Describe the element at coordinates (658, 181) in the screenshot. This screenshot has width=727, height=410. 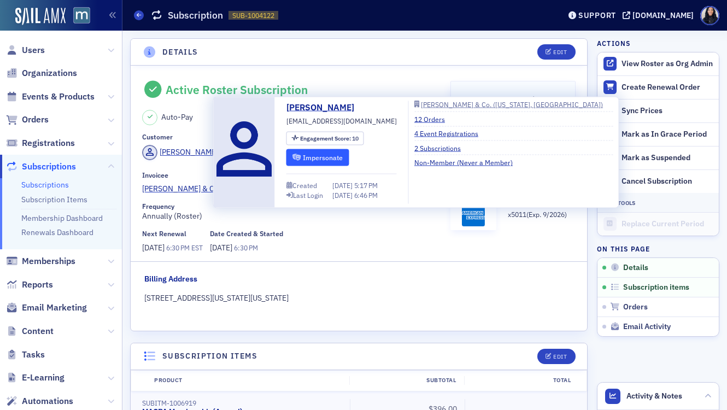
I see `button: Cancel Subscription` at that location.